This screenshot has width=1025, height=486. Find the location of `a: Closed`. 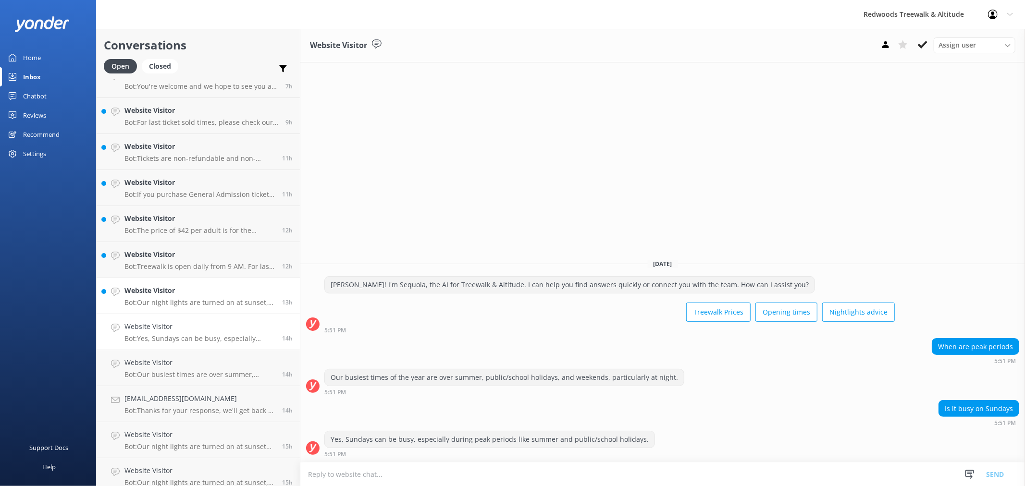

a: Closed is located at coordinates (162, 66).